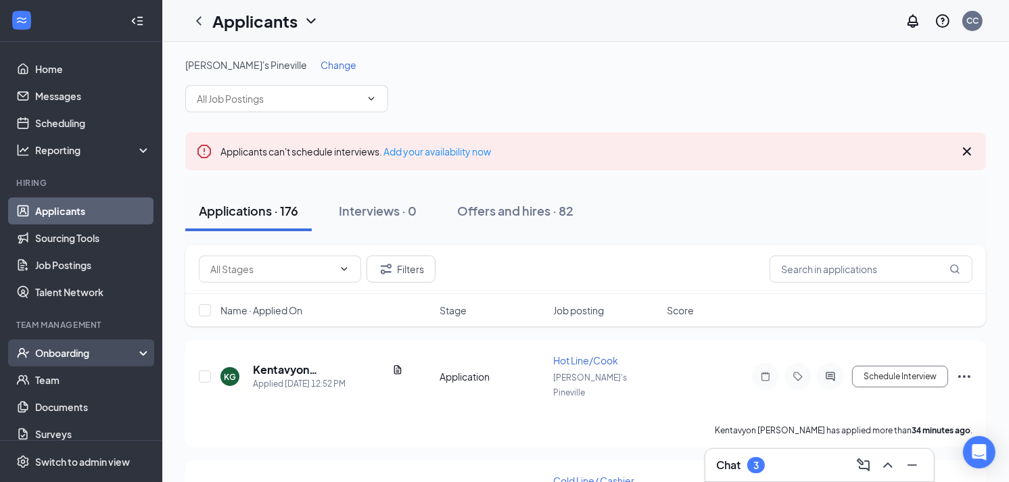 This screenshot has width=1009, height=482. What do you see at coordinates (23, 353) in the screenshot?
I see `svg: UserCheck` at bounding box center [23, 353].